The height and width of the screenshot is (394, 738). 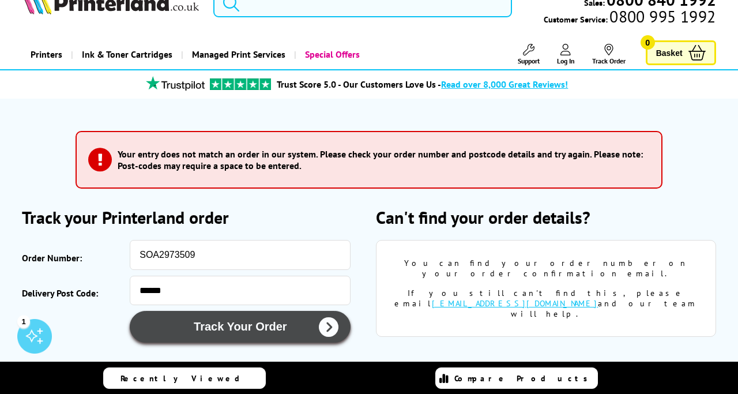 I want to click on a: Log In, so click(x=565, y=54).